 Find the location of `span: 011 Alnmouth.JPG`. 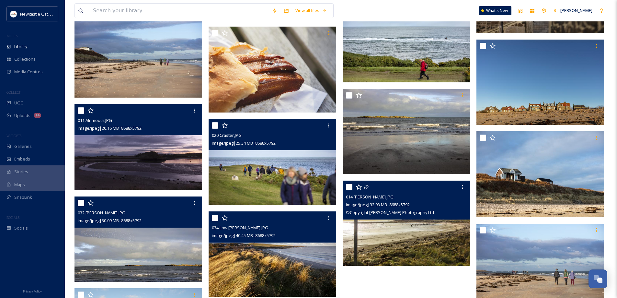

span: 011 Alnmouth.JPG is located at coordinates (95, 120).